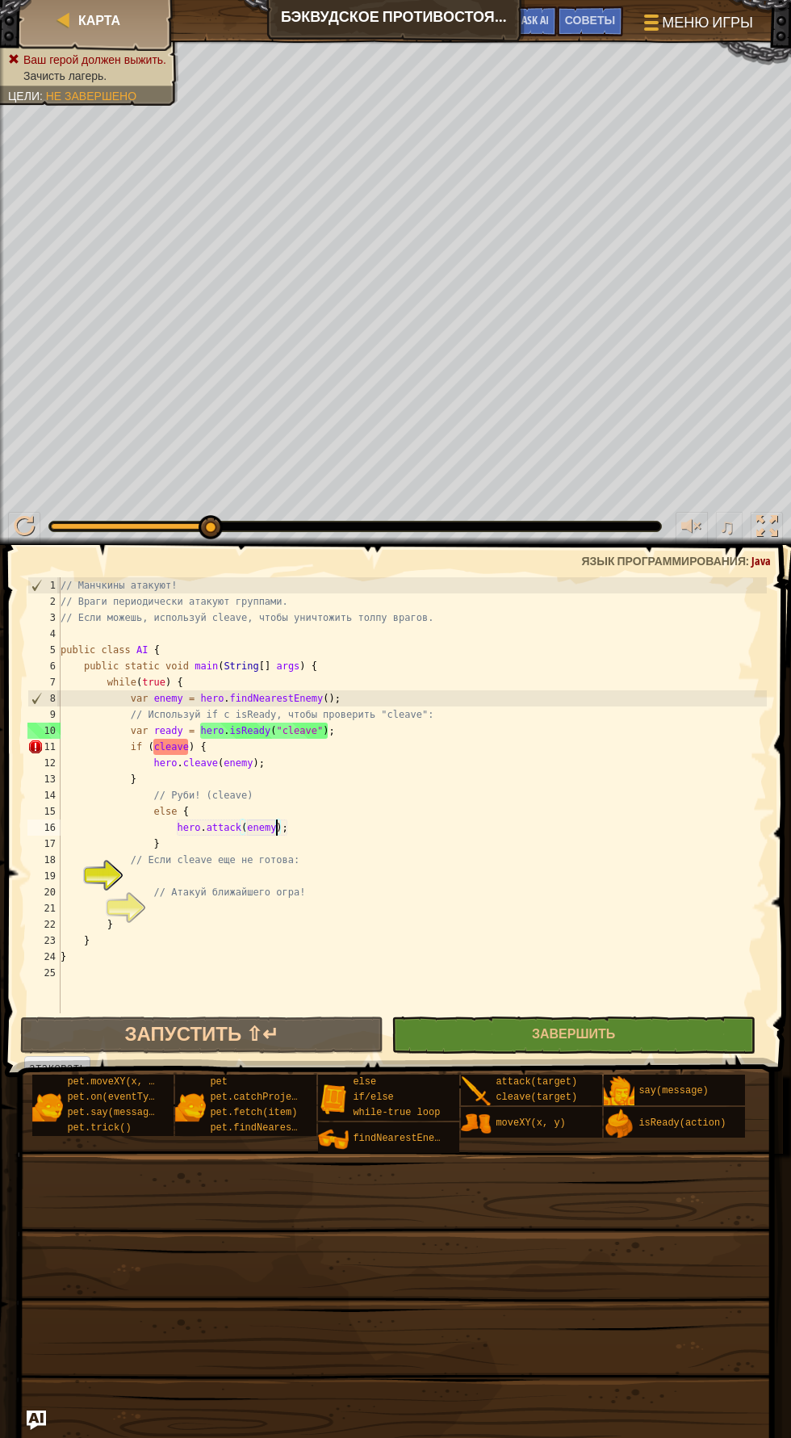 This screenshot has width=791, height=1438. I want to click on span: pet.findNearestByType(type), so click(288, 1128).